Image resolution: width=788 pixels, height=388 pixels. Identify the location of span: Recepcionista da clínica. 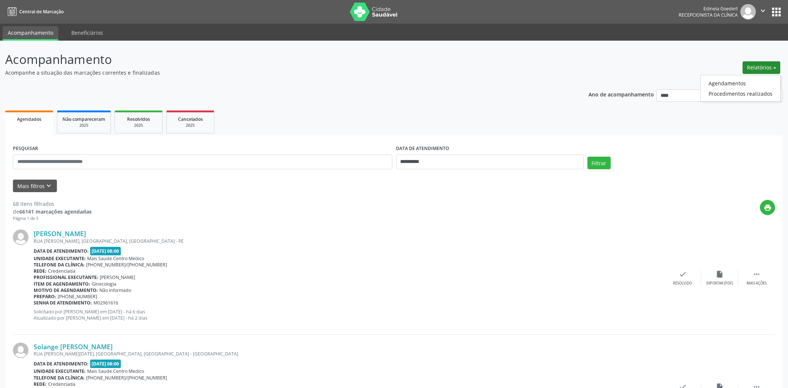
(708, 15).